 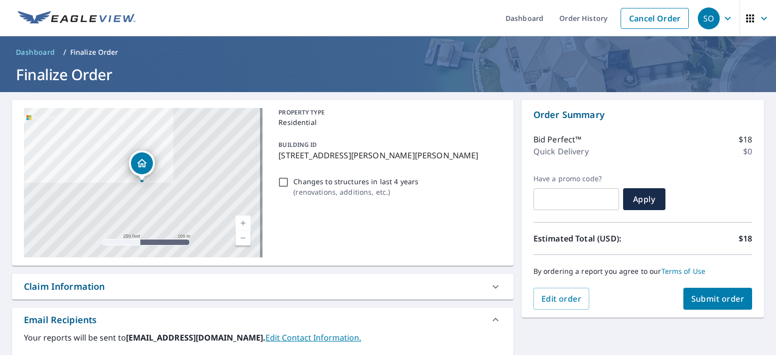 What do you see at coordinates (388, 74) in the screenshot?
I see `h1: Finalize Order` at bounding box center [388, 74].